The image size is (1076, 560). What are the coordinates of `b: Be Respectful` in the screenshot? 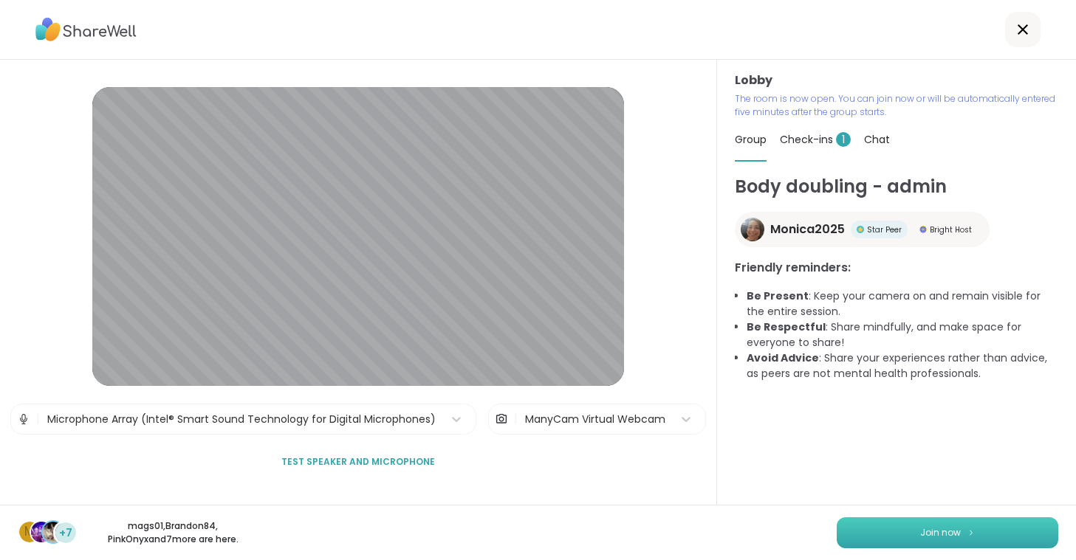 It's located at (786, 327).